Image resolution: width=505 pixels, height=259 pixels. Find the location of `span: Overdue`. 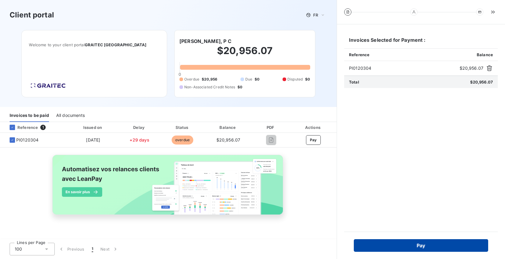

span: Overdue is located at coordinates (192, 79).